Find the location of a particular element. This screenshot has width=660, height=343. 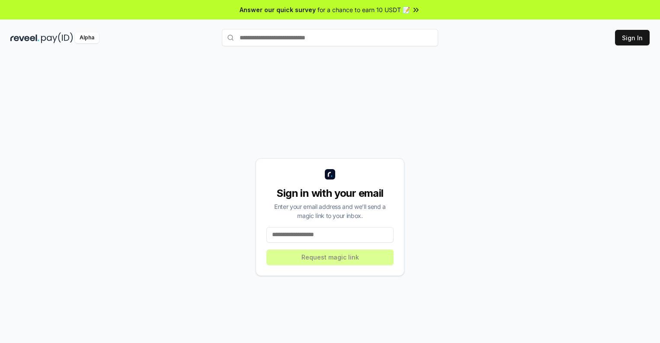

button: Sign In is located at coordinates (632, 38).